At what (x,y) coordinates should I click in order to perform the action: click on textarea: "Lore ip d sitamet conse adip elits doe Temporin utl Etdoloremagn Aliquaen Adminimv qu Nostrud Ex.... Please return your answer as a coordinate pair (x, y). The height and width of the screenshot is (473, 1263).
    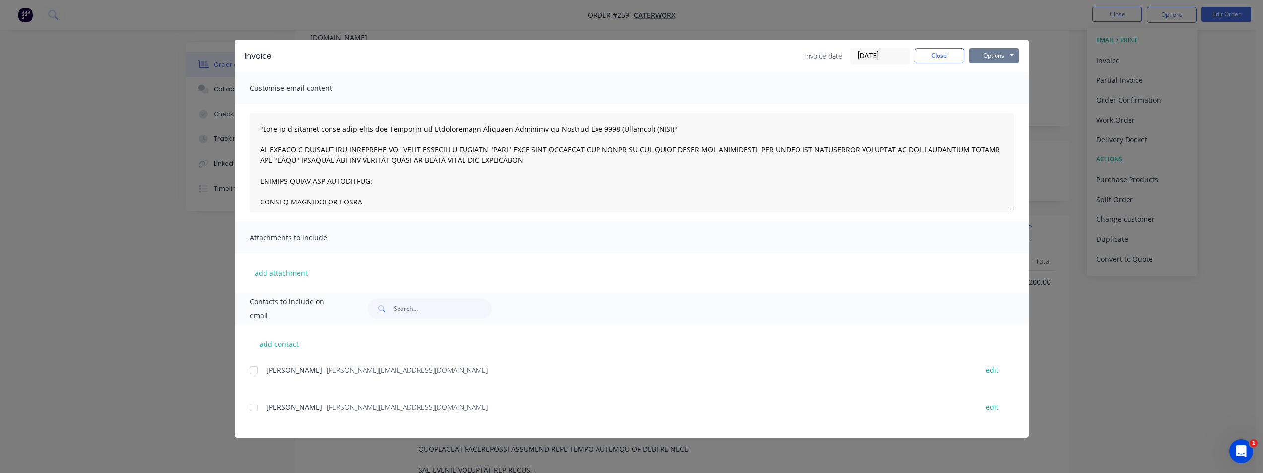
    Looking at the image, I should click on (632, 163).